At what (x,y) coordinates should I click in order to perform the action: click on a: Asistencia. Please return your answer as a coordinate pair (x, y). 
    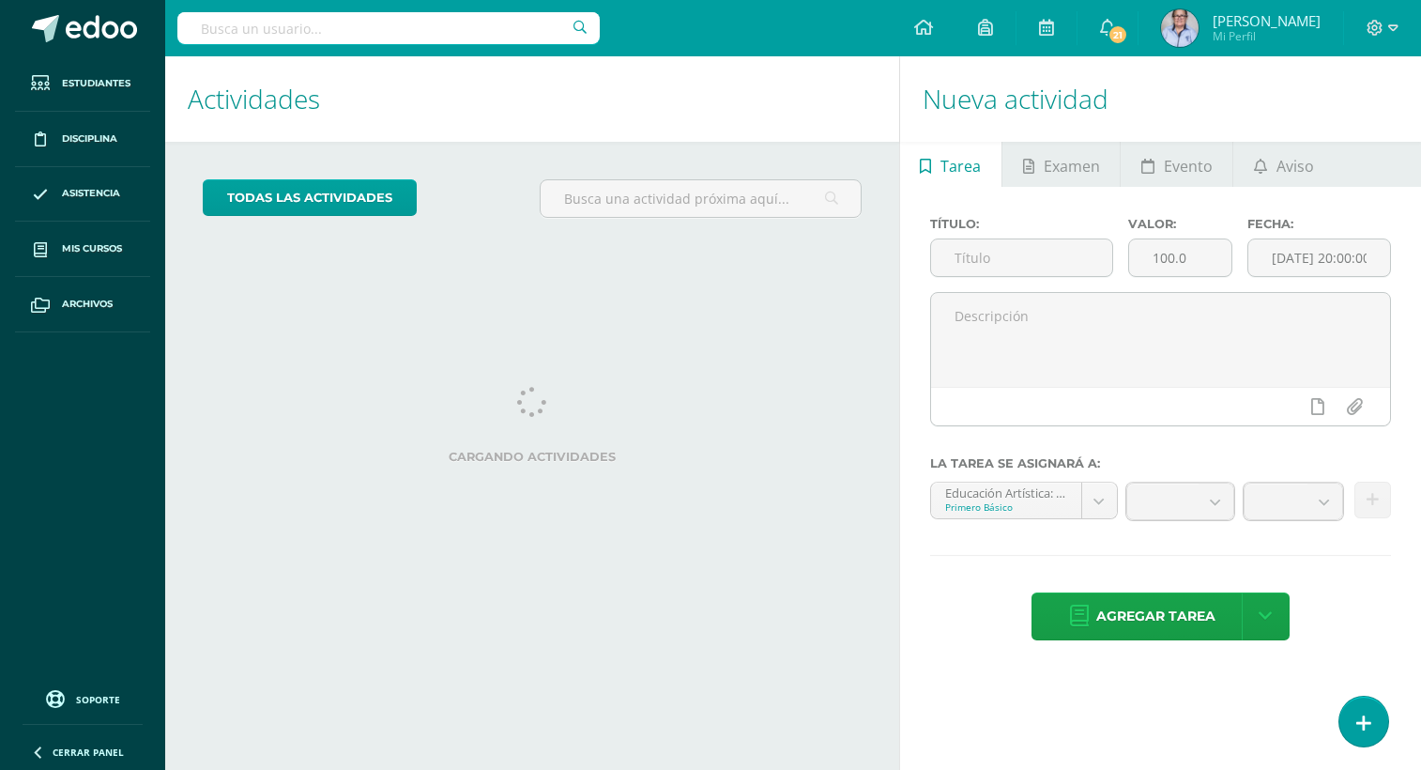
    Looking at the image, I should click on (83, 194).